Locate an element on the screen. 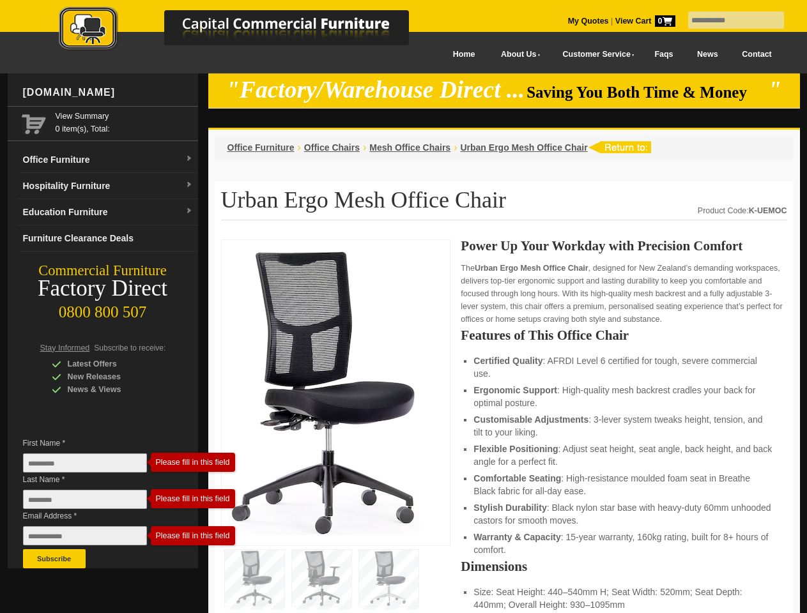  div: Commercial Furniture is located at coordinates (103, 271).